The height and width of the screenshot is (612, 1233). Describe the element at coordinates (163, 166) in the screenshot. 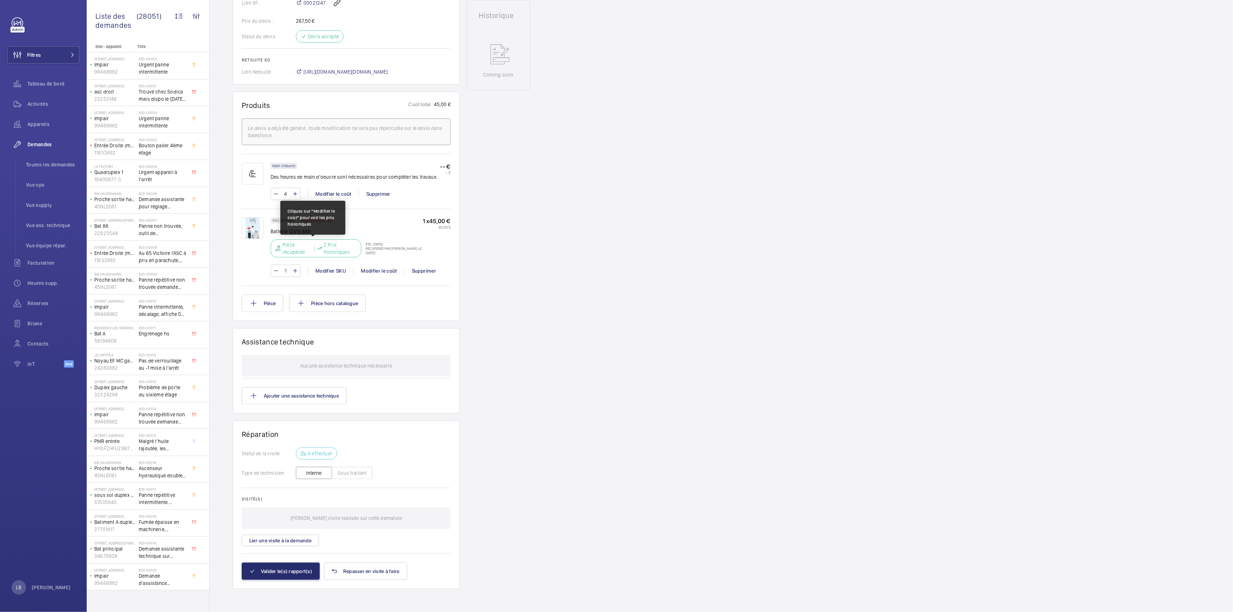

I see `h2: R20-00004` at that location.